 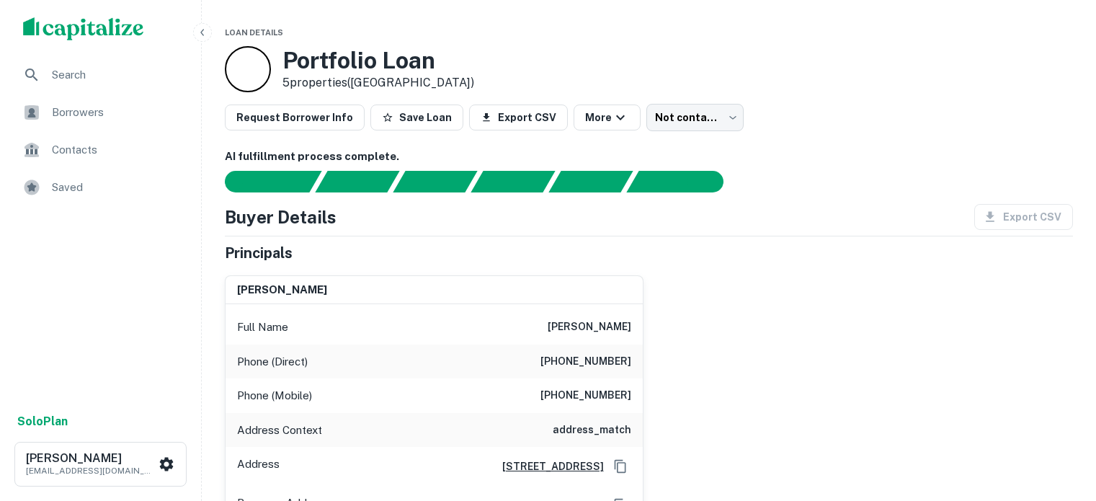 I want to click on span: Loan Details, so click(x=254, y=32).